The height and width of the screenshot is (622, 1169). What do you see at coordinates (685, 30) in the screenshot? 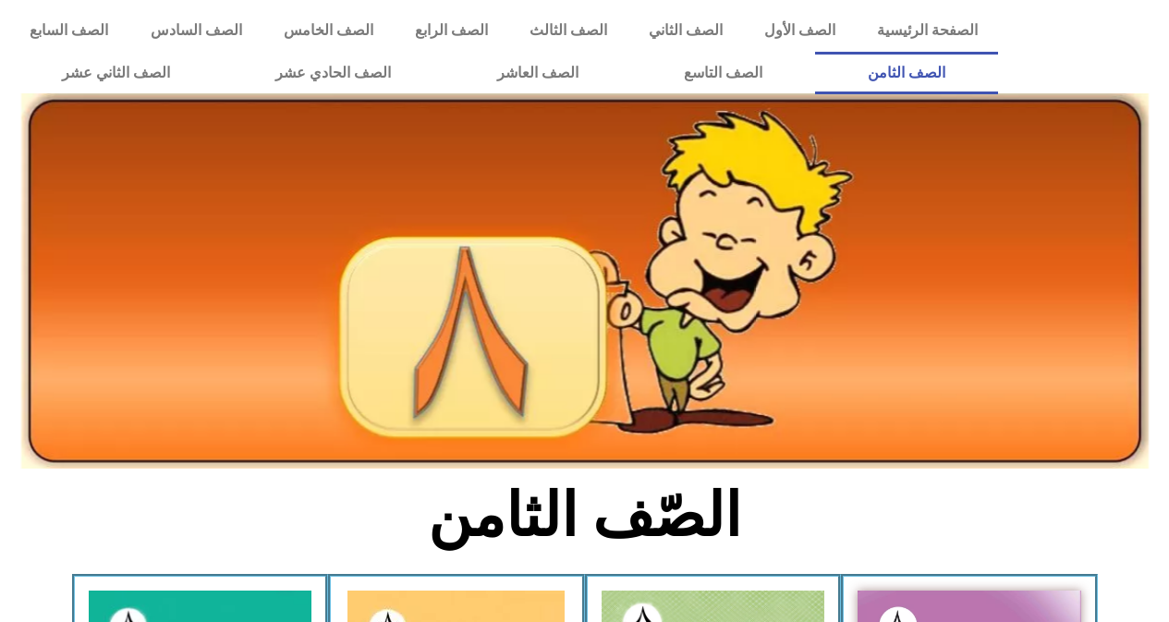
I see `a: الصف الثاني` at bounding box center [685, 30].